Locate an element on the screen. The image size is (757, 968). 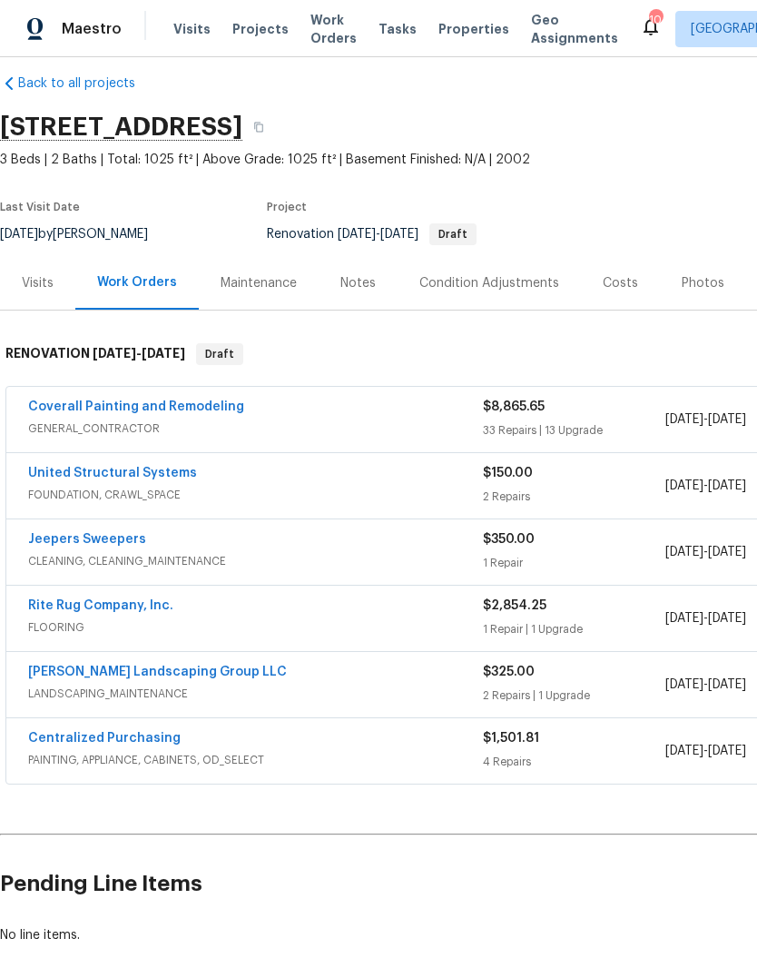
span: $150.00 is located at coordinates (508, 473).